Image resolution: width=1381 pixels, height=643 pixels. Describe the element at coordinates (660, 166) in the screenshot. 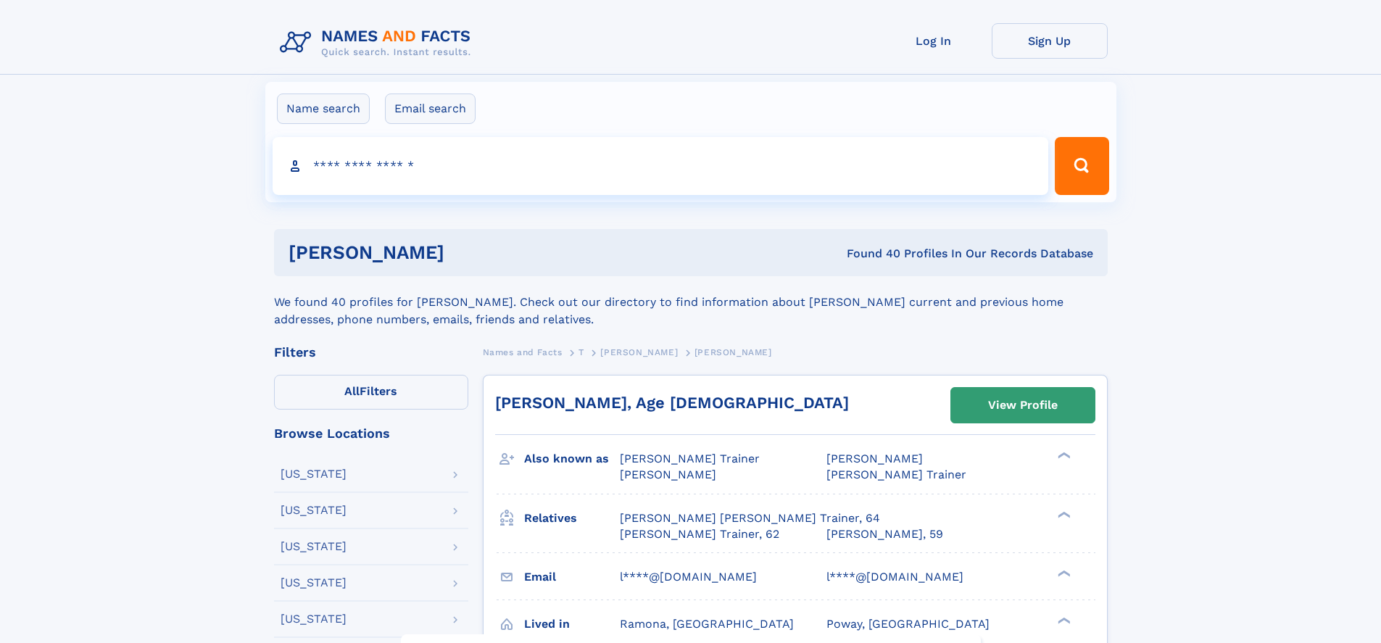

I see `input: search input` at that location.